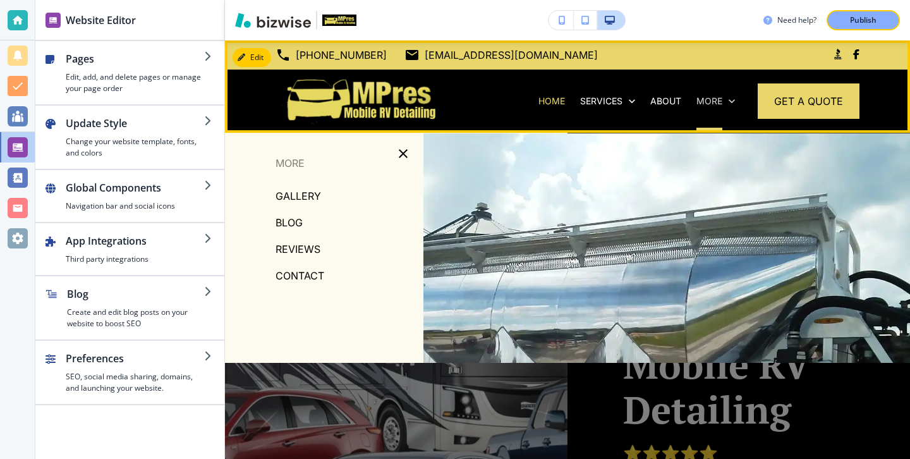  Describe the element at coordinates (358, 101) in the screenshot. I see `img: MPRES MOBILE RV DETAILING` at that location.